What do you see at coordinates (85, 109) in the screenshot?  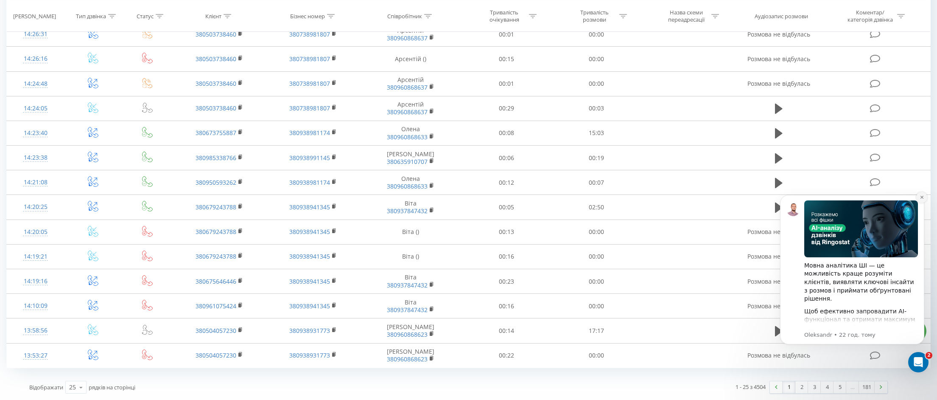 I see `div: Notification stack` at bounding box center [85, 109].